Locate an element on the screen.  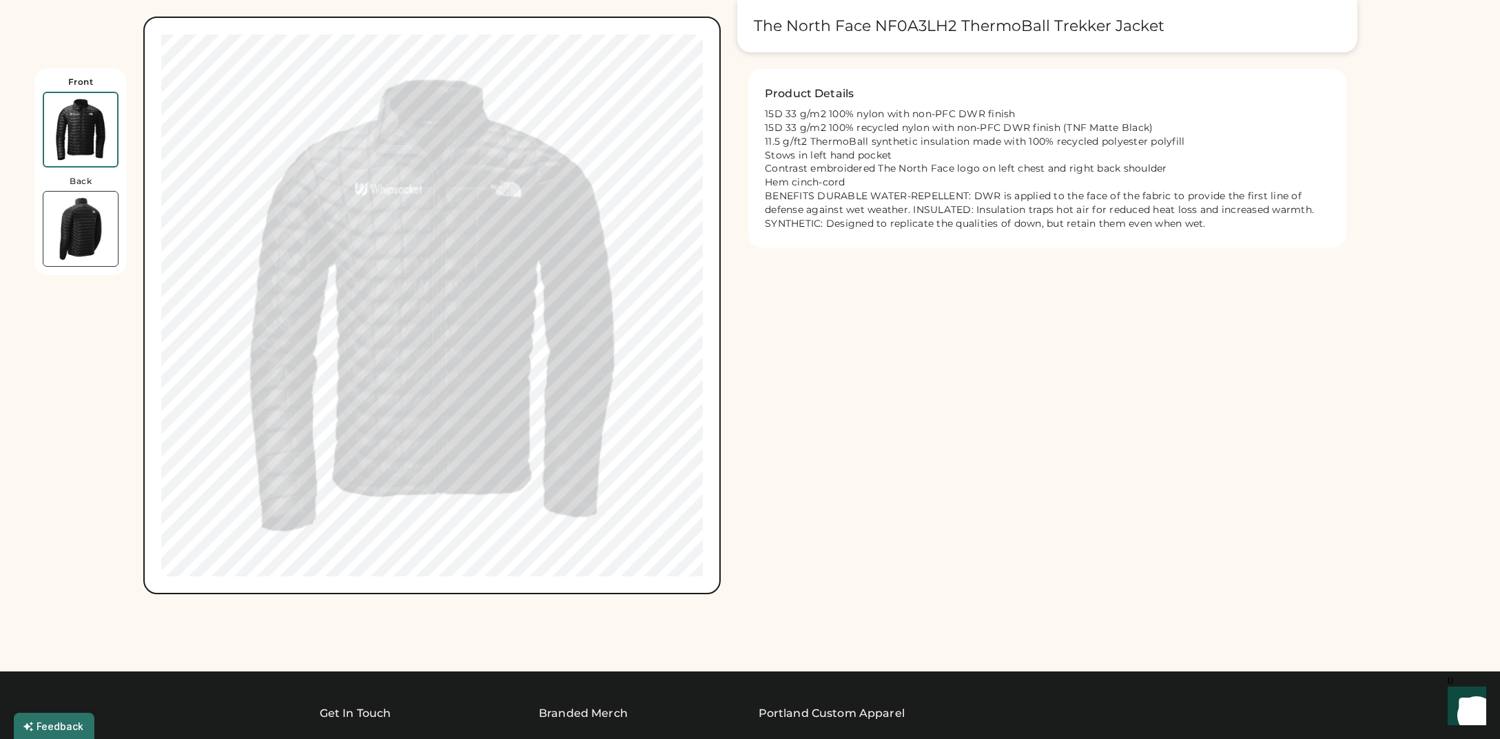
div: 15D 33 g/m2 100% nylon with non-PFC DWR finish 15D 33 g/m2 100% recycled nylon with non-PFC DWR f... is located at coordinates (1047, 169).